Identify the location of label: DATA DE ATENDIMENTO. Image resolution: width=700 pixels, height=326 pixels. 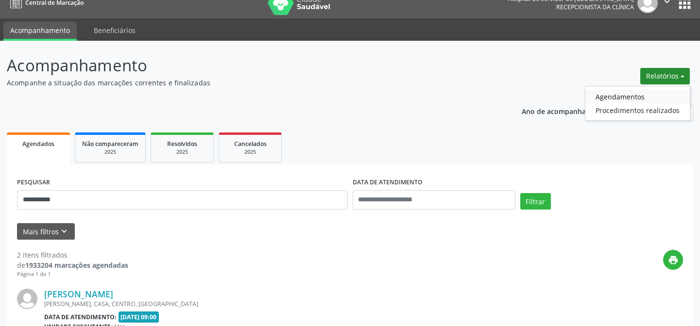
(388, 183).